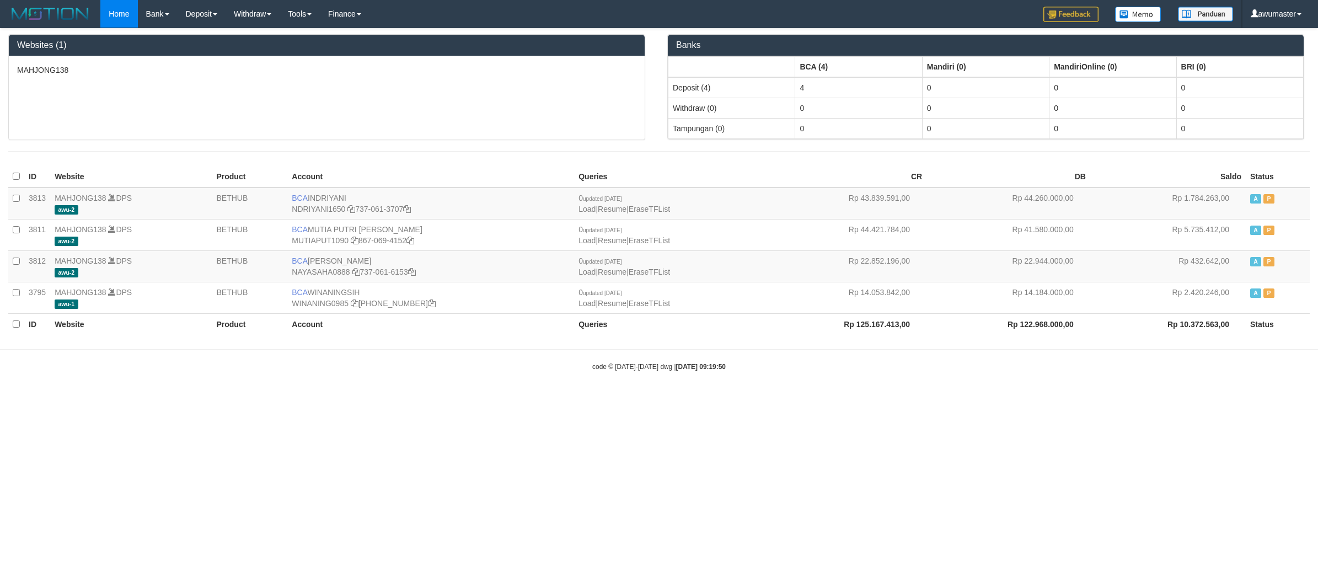 The width and height of the screenshot is (1318, 583). Describe the element at coordinates (1168, 266) in the screenshot. I see `td: Rp 432.642,00` at that location.